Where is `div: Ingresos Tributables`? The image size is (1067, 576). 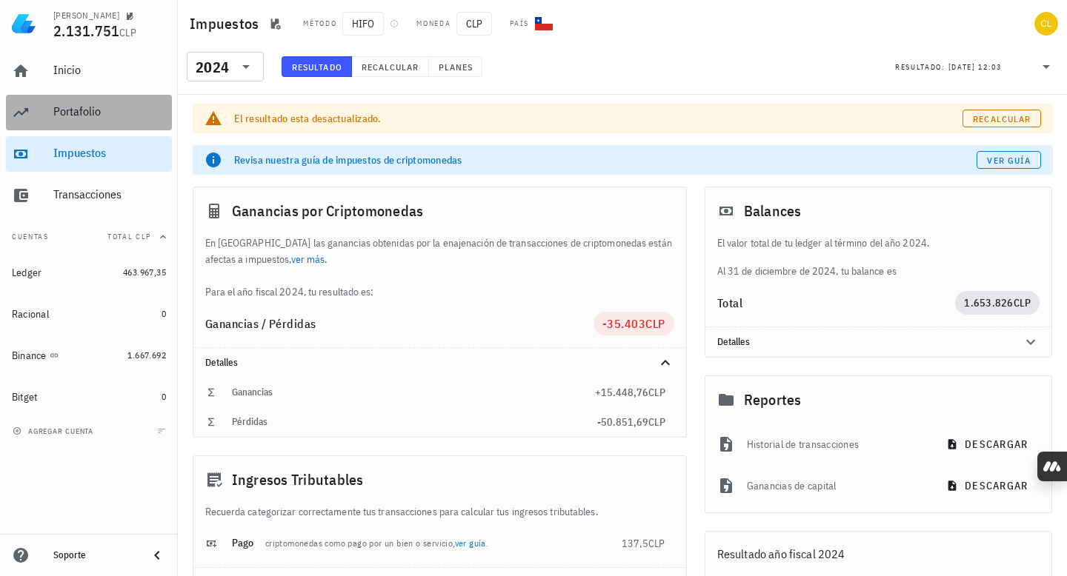
div: Ingresos Tributables is located at coordinates (439, 480).